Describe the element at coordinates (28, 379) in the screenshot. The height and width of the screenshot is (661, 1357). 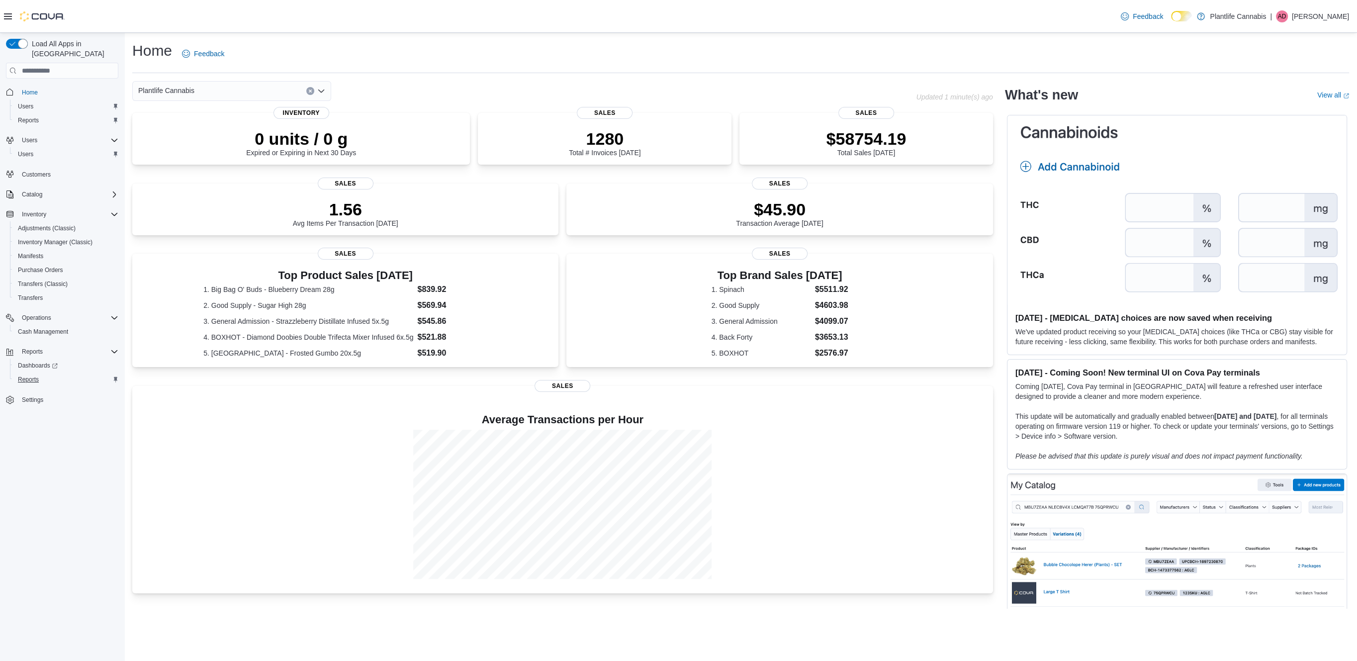
I see `a: Reports` at that location.